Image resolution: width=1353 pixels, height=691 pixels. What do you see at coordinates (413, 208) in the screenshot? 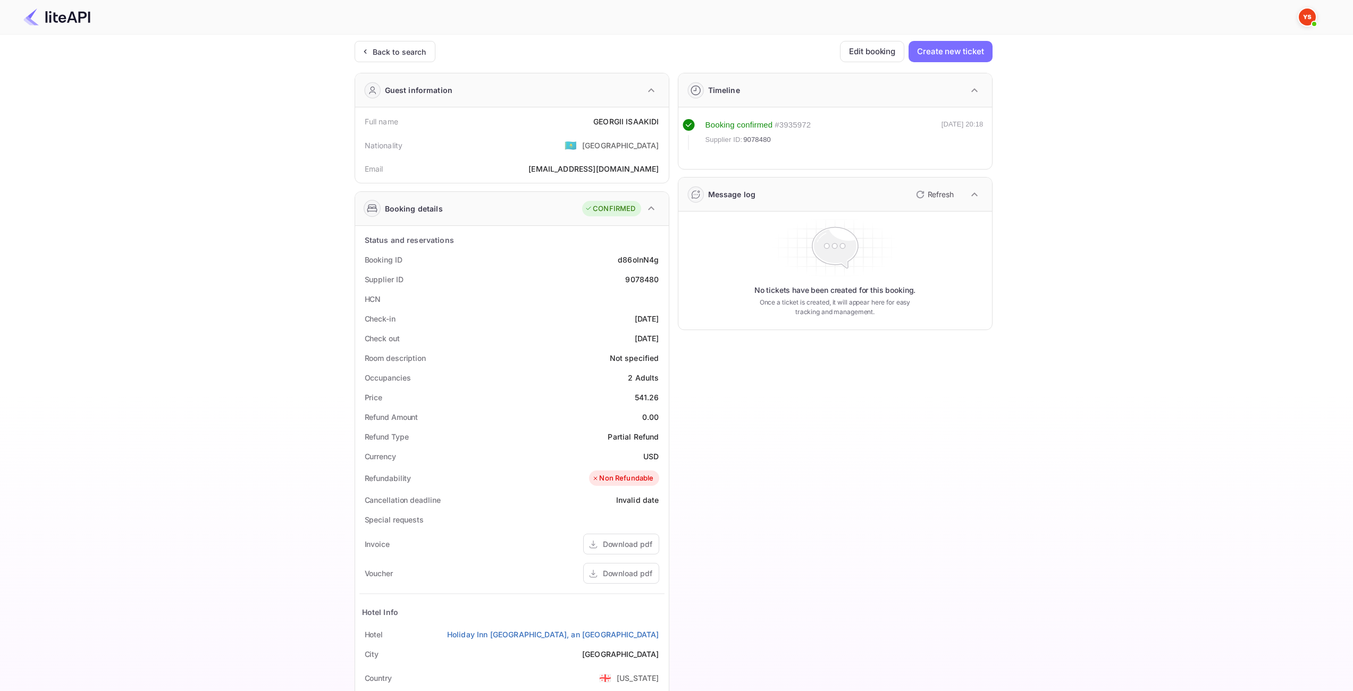
I see `div: Booking details` at bounding box center [413, 208].